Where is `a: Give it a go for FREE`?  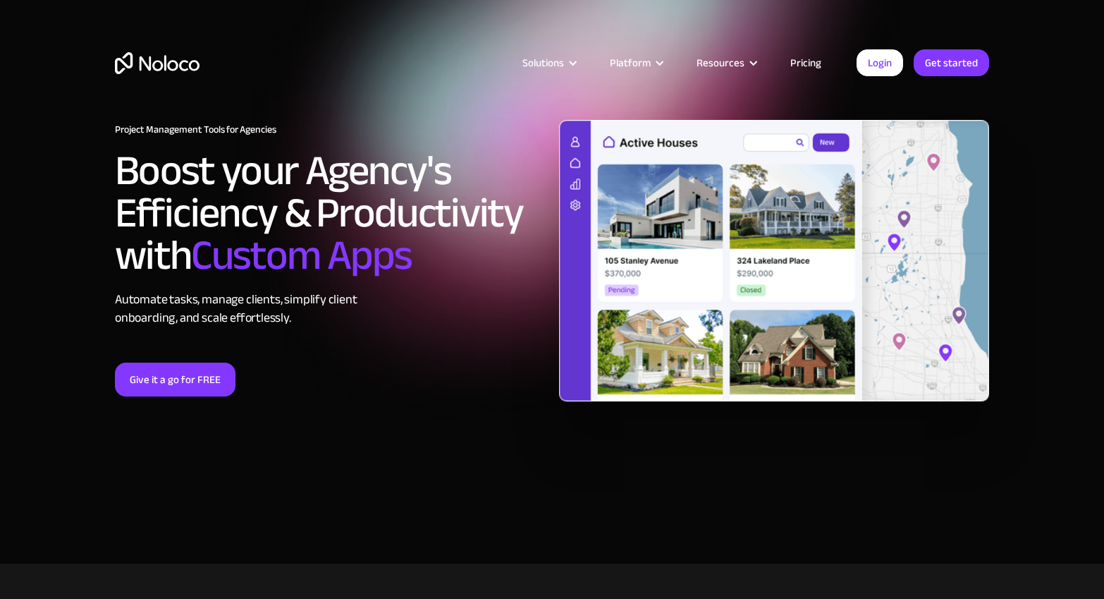 a: Give it a go for FREE is located at coordinates (175, 379).